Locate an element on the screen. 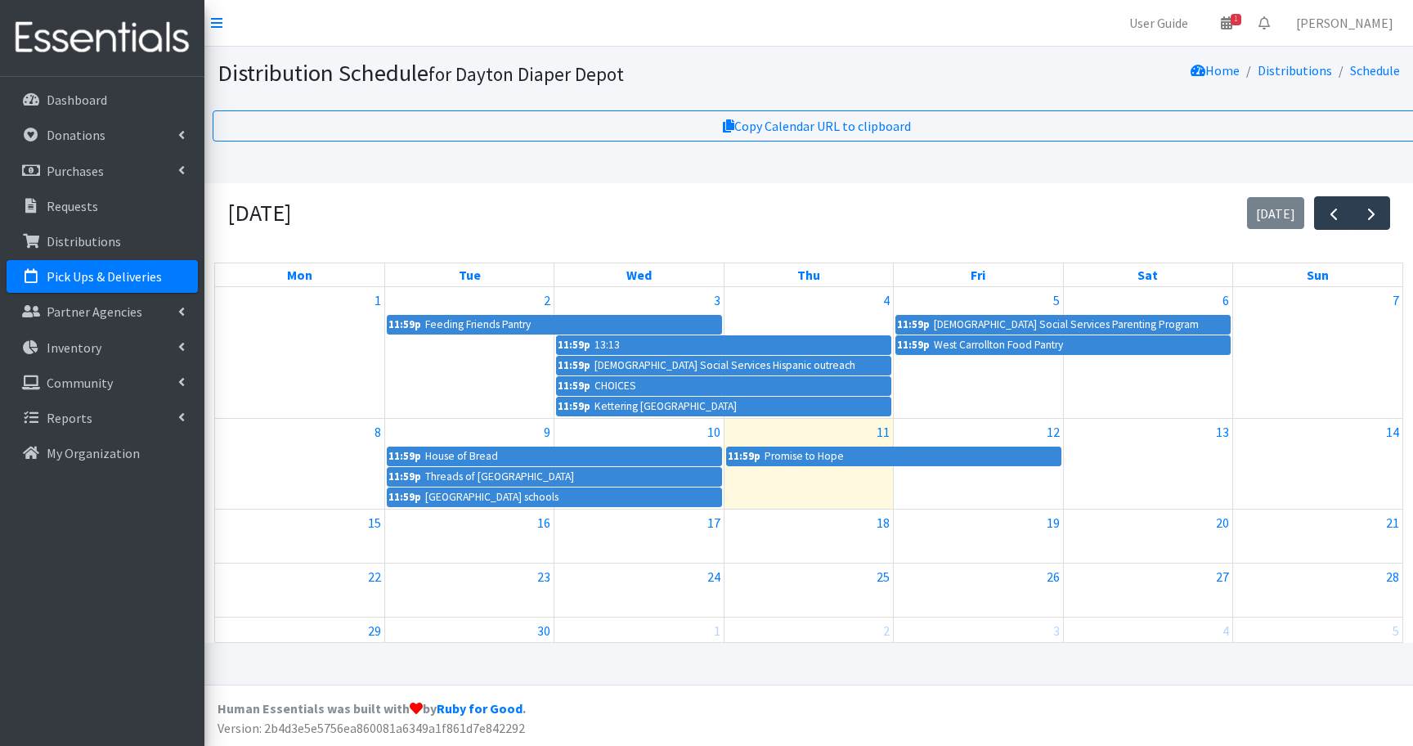 The width and height of the screenshot is (1413, 746). a: 11:59pPromise to Hope is located at coordinates (894, 456).